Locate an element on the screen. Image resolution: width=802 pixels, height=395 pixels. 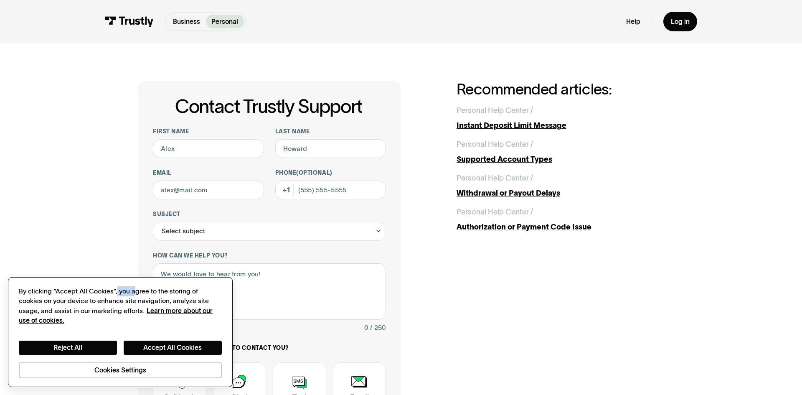
div: Cookie banner is located at coordinates (120, 332).